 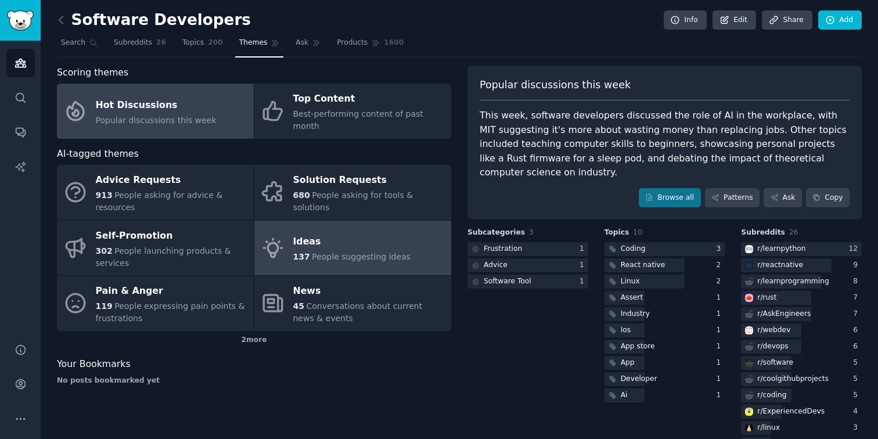 I want to click on div: Coding, so click(x=633, y=249).